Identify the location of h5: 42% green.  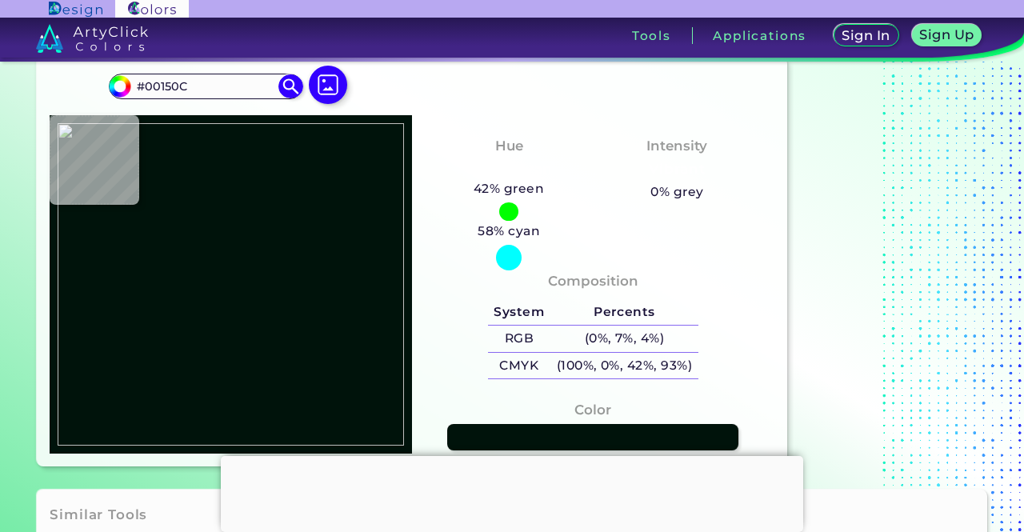
(509, 189).